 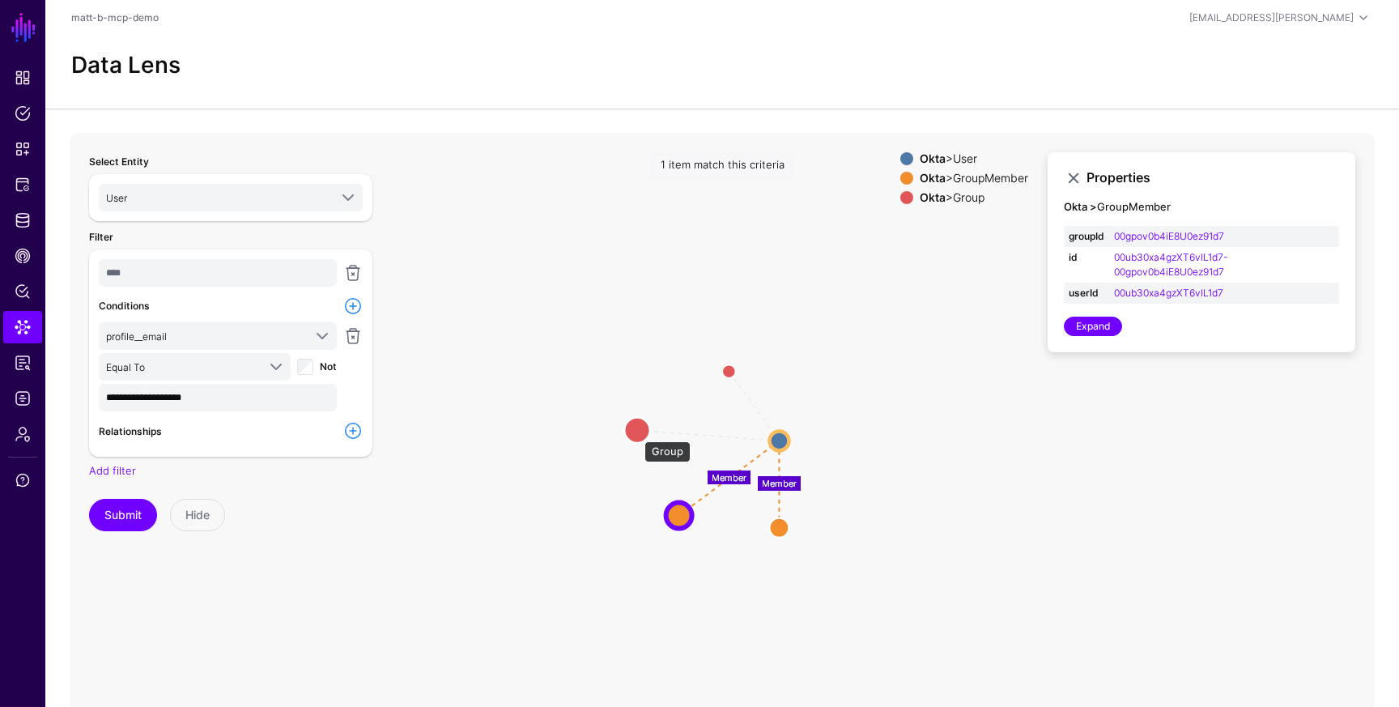 I want to click on a: 00ub30xa4gzXT6vlL1d7-00gpov0b4iE8U0ez91d7, so click(x=1170, y=264).